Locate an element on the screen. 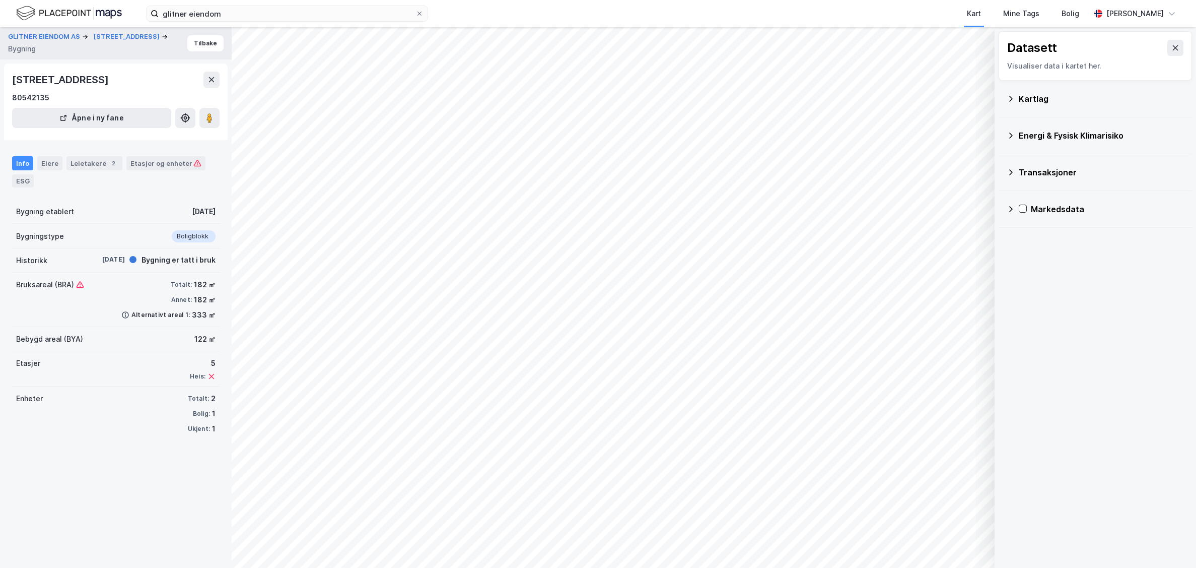  div: Markedsdata is located at coordinates (1108, 209).